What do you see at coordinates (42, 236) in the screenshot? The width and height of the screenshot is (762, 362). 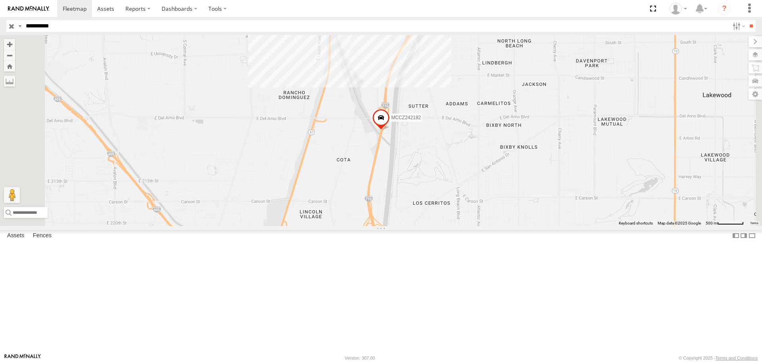 I see `label: Fences` at bounding box center [42, 236].